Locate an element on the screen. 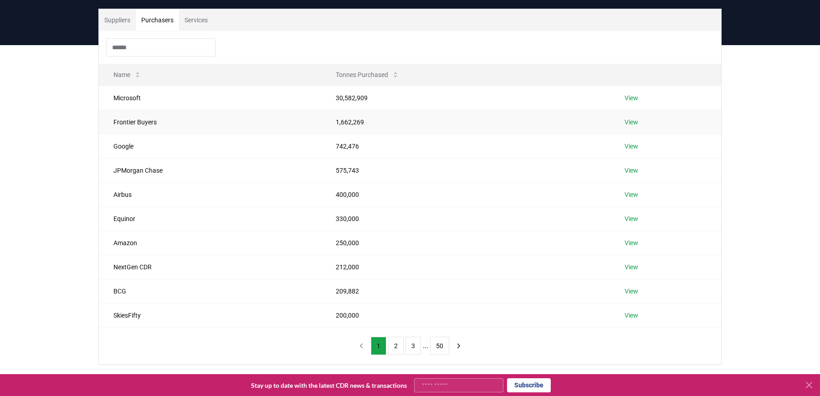 This screenshot has height=396, width=820. button: Services is located at coordinates (196, 20).